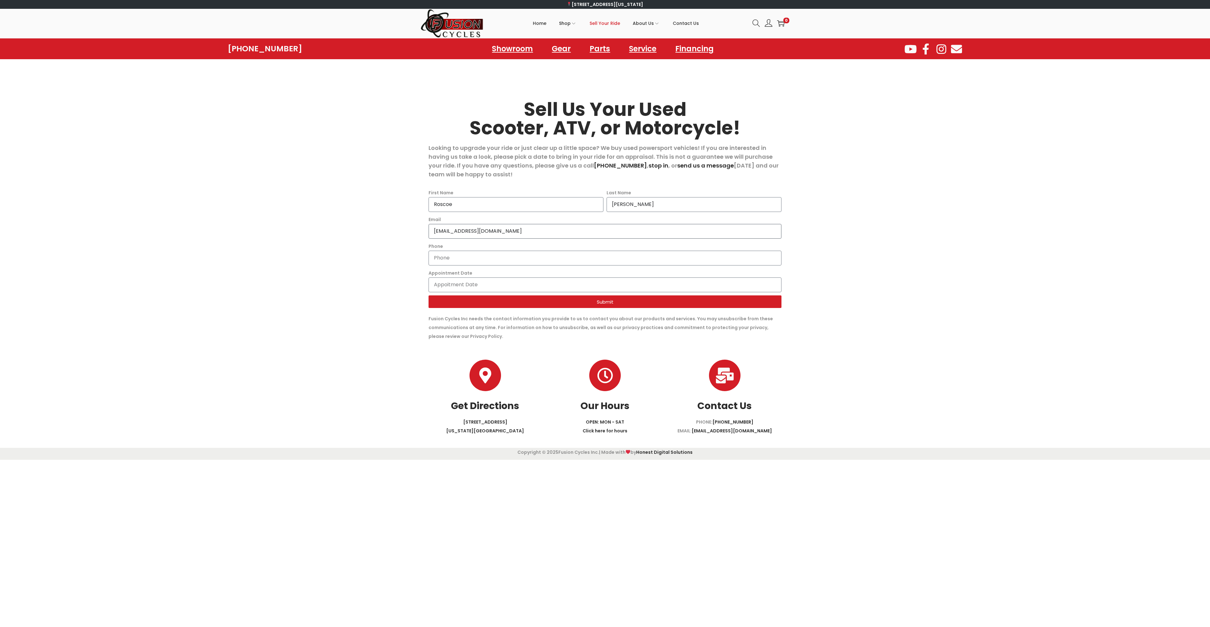 This screenshot has height=627, width=1210. I want to click on span: Sell Your Ride, so click(605, 23).